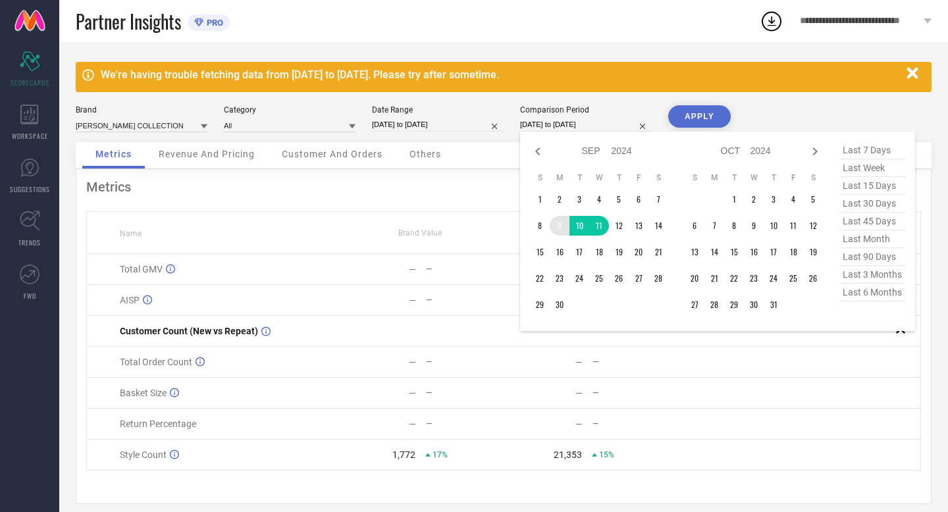 The height and width of the screenshot is (512, 948). Describe the element at coordinates (143, 455) in the screenshot. I see `span: Style Count` at that location.